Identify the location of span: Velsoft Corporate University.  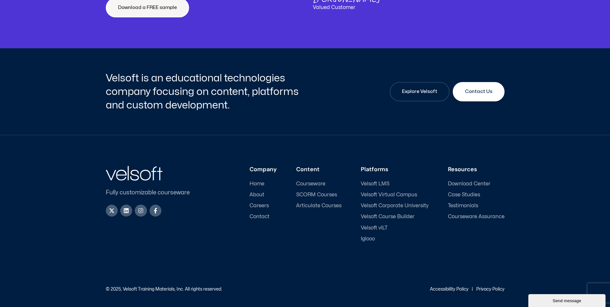
(394, 205).